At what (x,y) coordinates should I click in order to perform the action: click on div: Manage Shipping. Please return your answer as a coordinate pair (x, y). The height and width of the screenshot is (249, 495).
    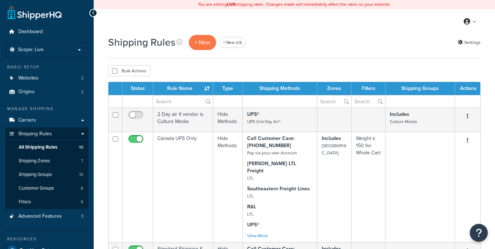
    Looking at the image, I should click on (47, 109).